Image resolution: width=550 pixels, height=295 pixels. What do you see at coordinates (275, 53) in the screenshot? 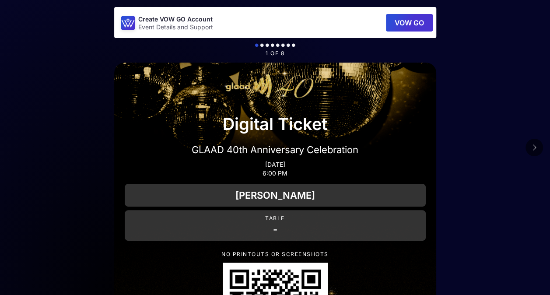
I see `p: 1 of 8` at bounding box center [275, 53].